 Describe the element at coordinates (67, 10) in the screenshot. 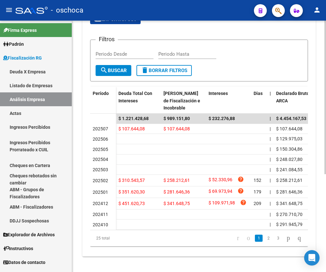

I see `span: - oschoca` at that location.